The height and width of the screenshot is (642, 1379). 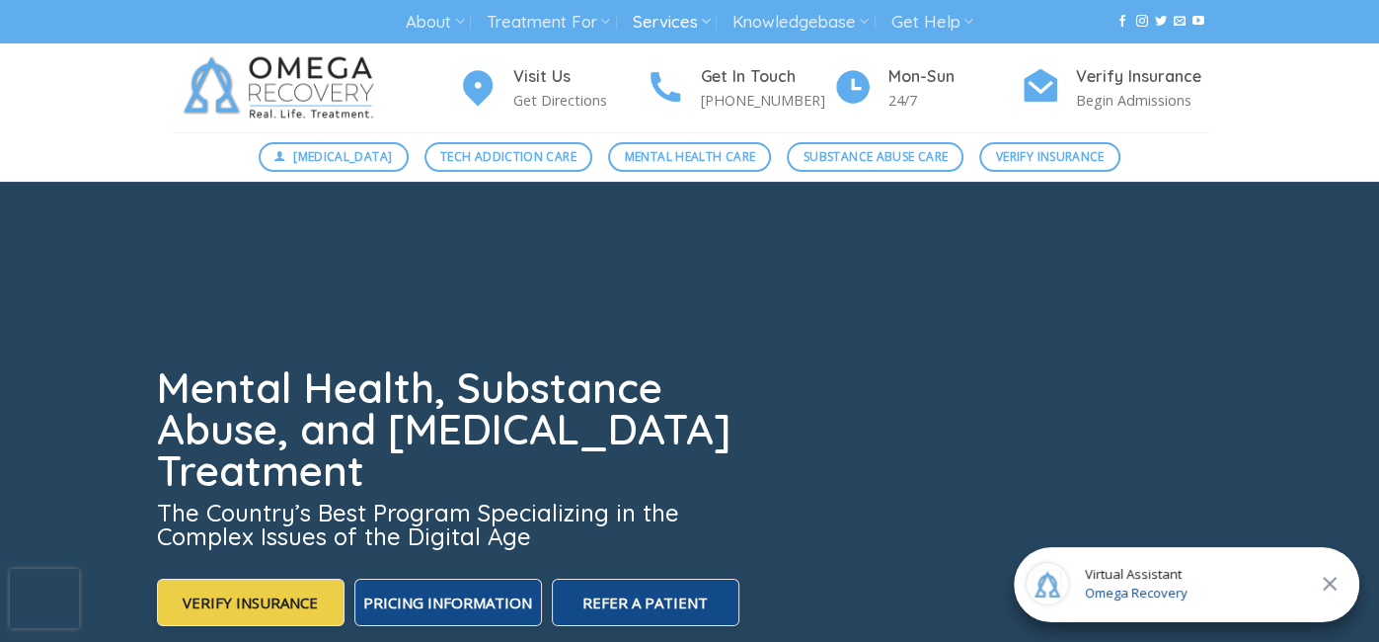 I want to click on a: About, so click(x=434, y=22).